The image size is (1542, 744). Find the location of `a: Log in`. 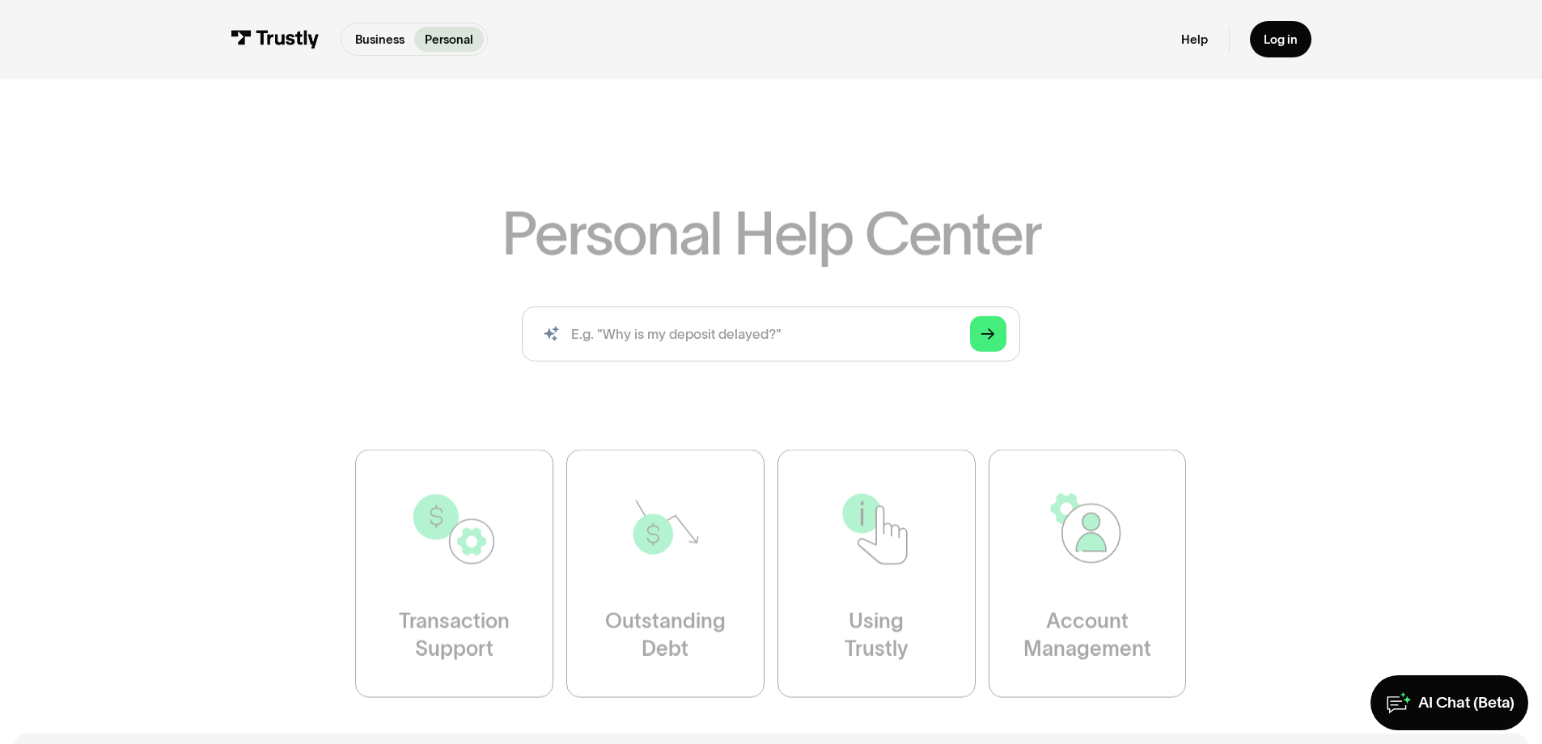

a: Log in is located at coordinates (1280, 39).